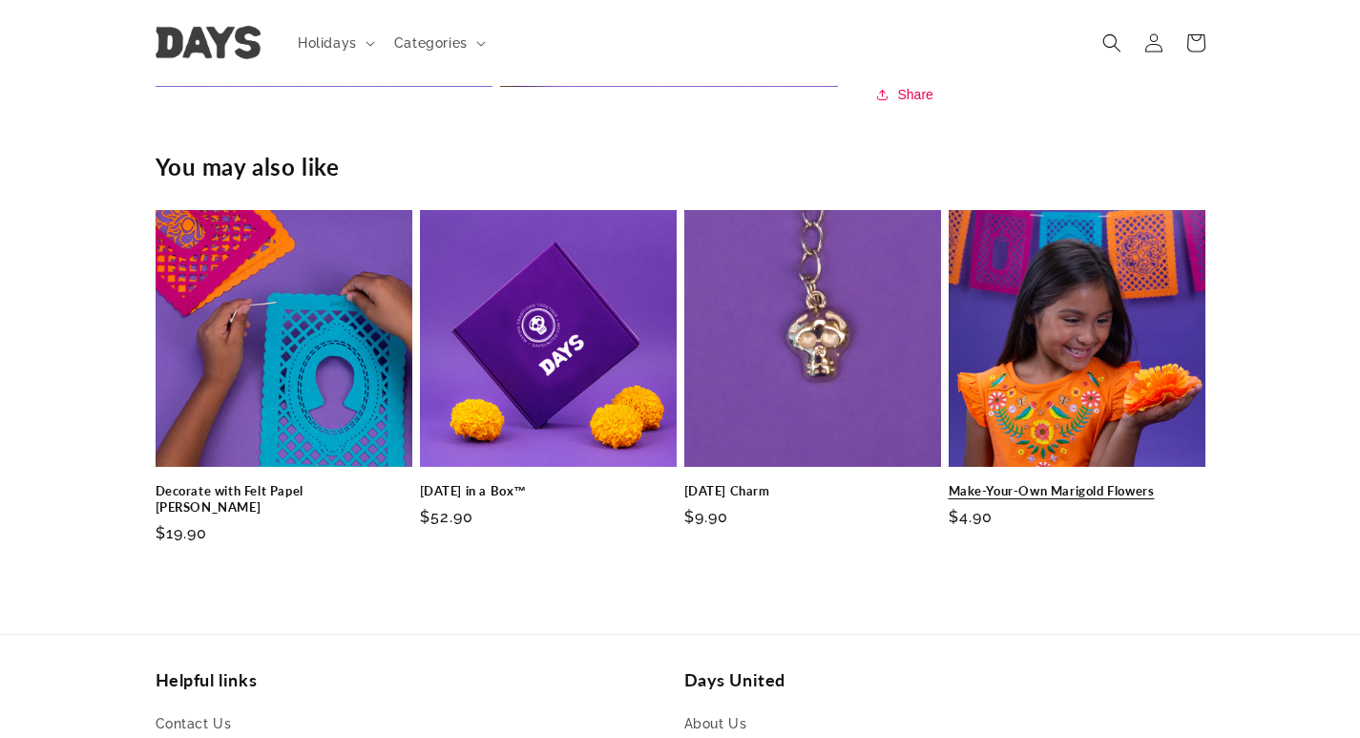  What do you see at coordinates (1076, 490) in the screenshot?
I see `a: Make-Your-Own Marigold Flowers` at bounding box center [1076, 490].